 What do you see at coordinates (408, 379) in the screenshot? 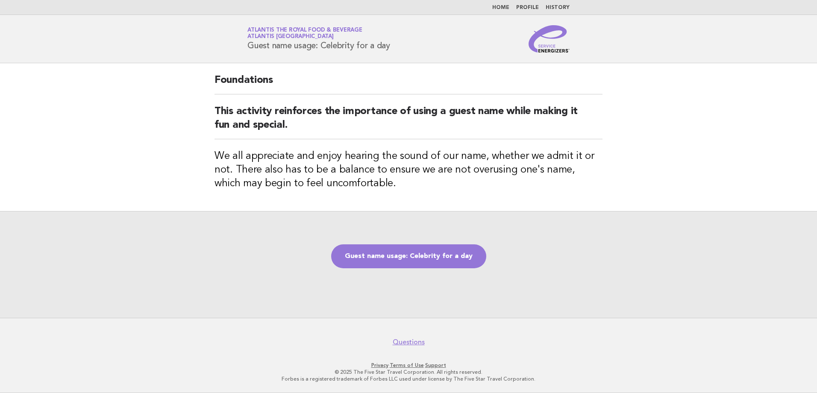
I see `p: Forbes is a registered trademark of Forbes LLC used under license by The Five Star Travel Corpora...` at bounding box center [408, 379].